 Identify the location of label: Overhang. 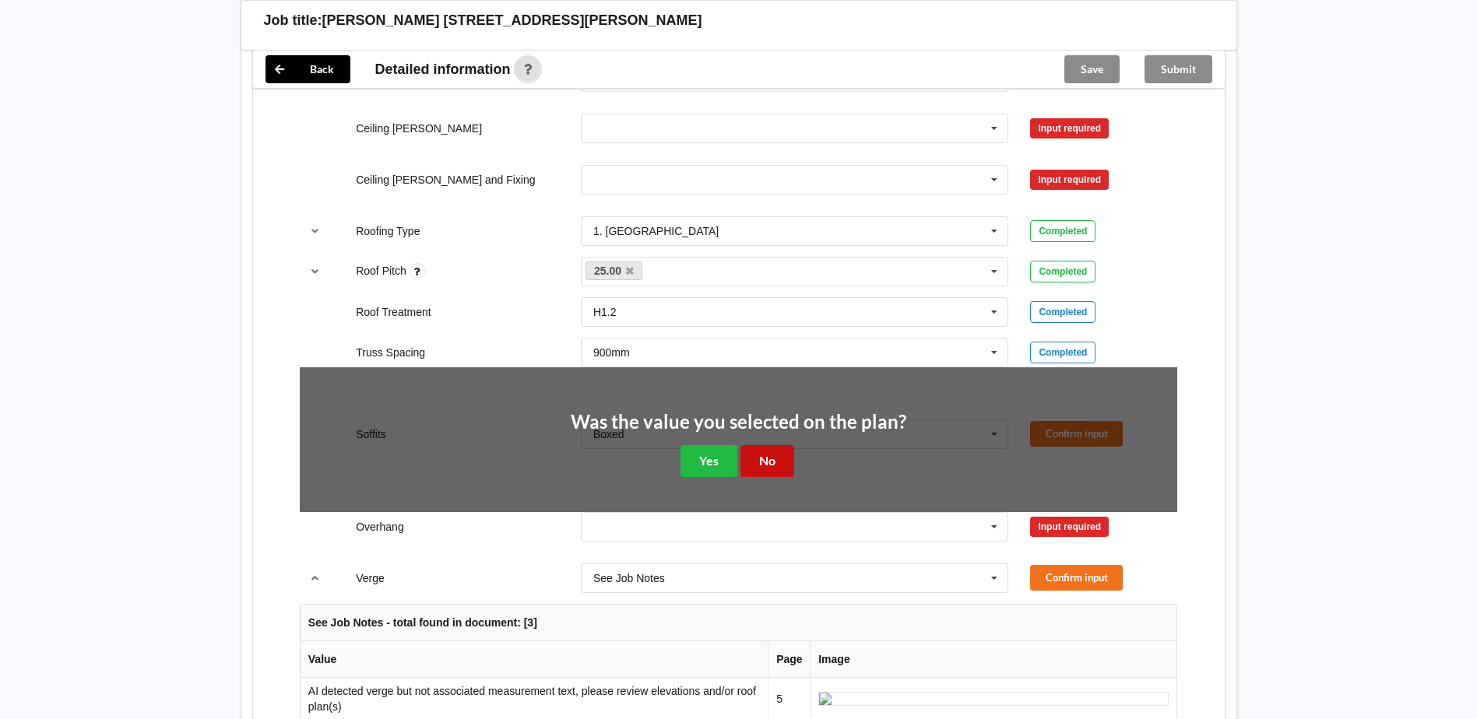
(379, 527).